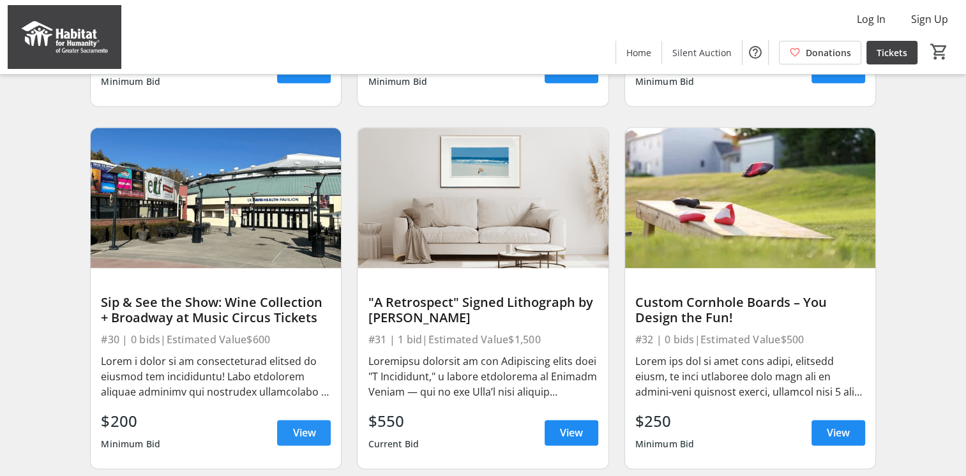 The width and height of the screenshot is (966, 476). I want to click on button: Cart, so click(939, 52).